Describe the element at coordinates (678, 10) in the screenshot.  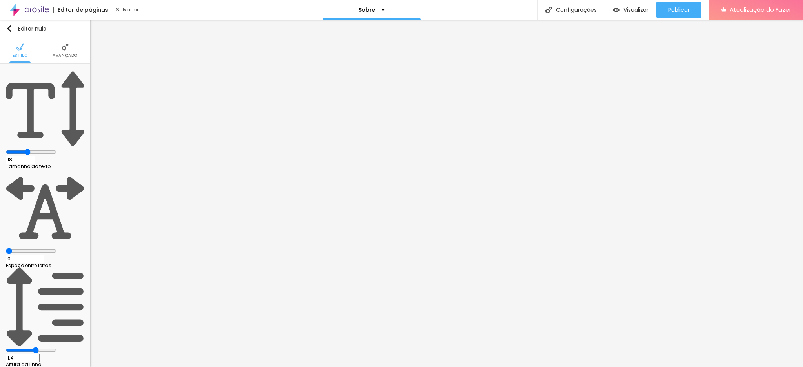
I see `button: Publicar` at that location.